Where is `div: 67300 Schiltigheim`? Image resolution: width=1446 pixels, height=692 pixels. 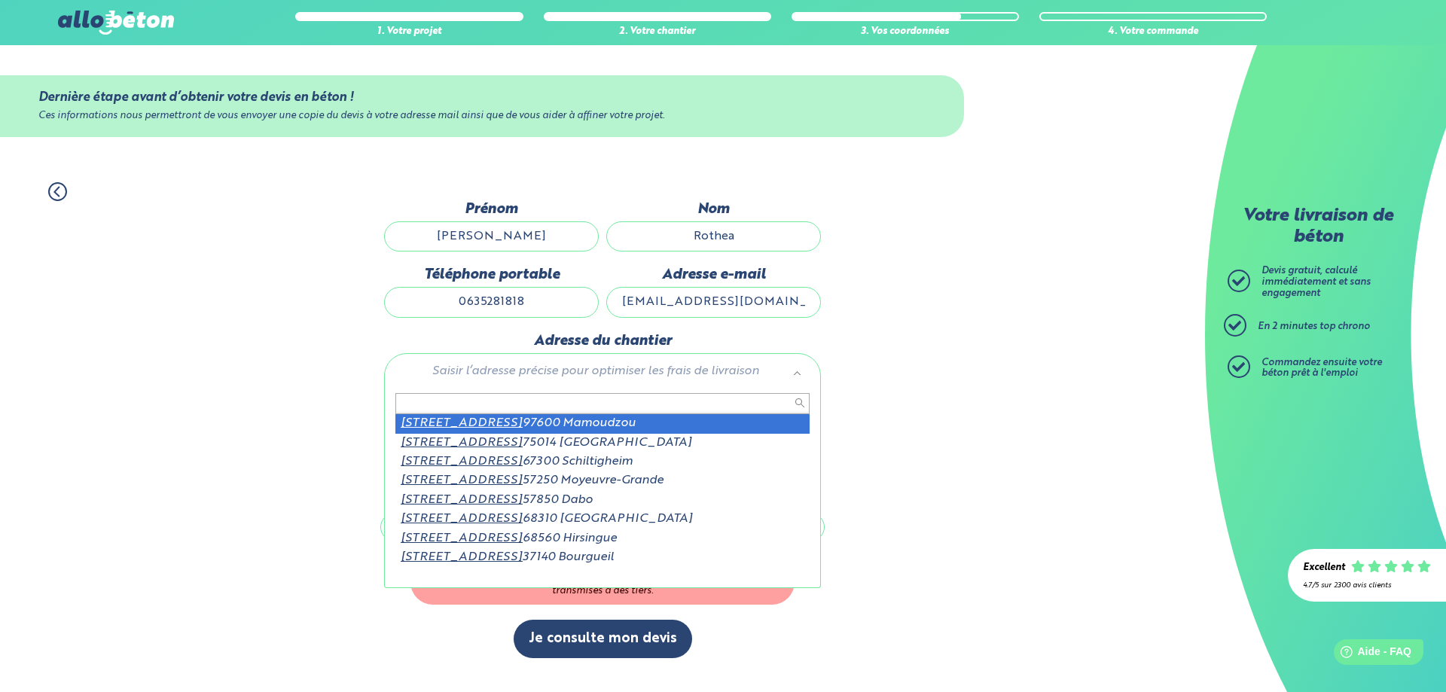
div: 67300 Schiltigheim is located at coordinates (603, 462).